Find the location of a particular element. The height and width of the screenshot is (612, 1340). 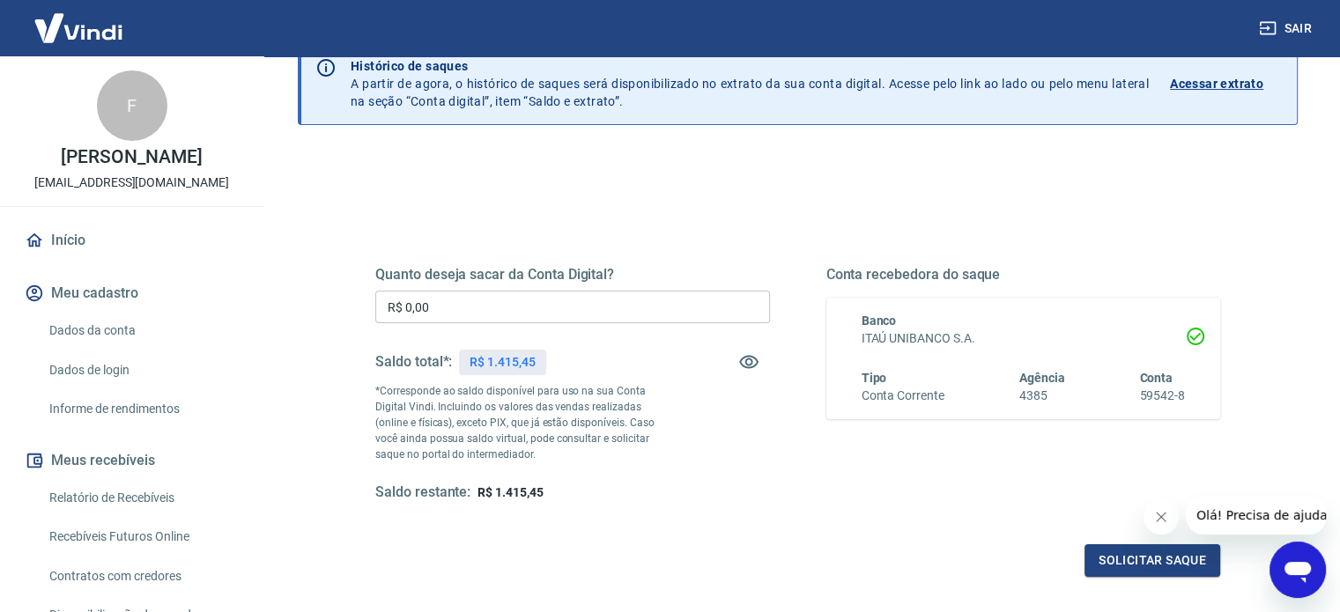

h6: 4385 is located at coordinates (1042, 396).